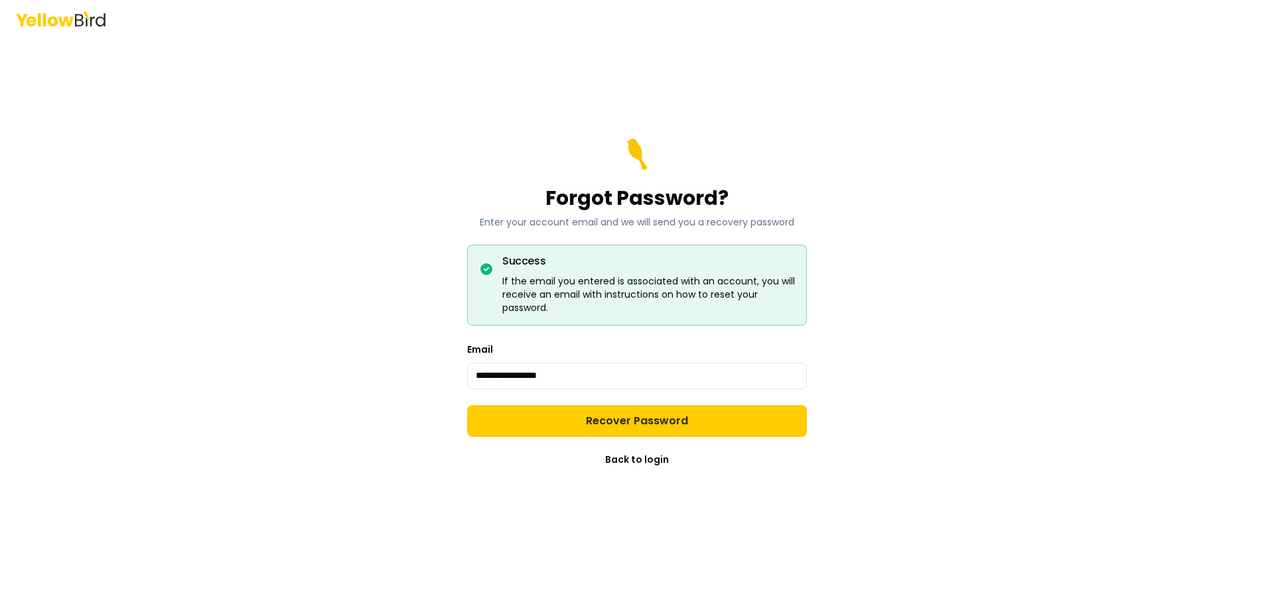  Describe the element at coordinates (637, 198) in the screenshot. I see `h1: Forgot Password?` at that location.